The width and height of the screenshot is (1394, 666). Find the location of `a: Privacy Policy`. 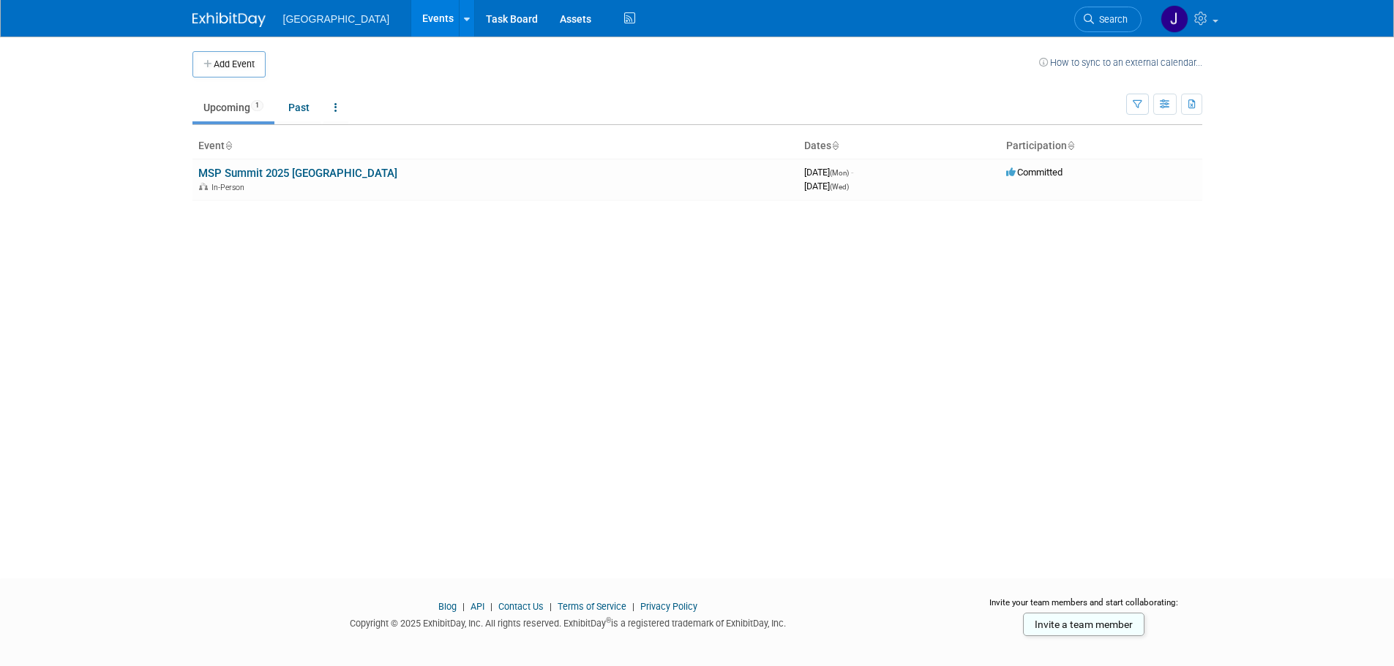

a: Privacy Policy is located at coordinates (669, 606).